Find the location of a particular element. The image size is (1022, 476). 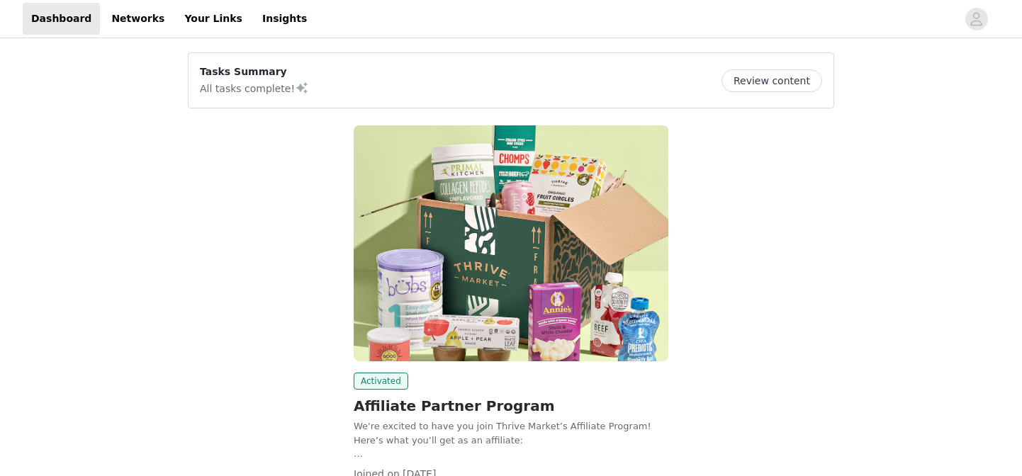

div: avatar is located at coordinates (976, 19).